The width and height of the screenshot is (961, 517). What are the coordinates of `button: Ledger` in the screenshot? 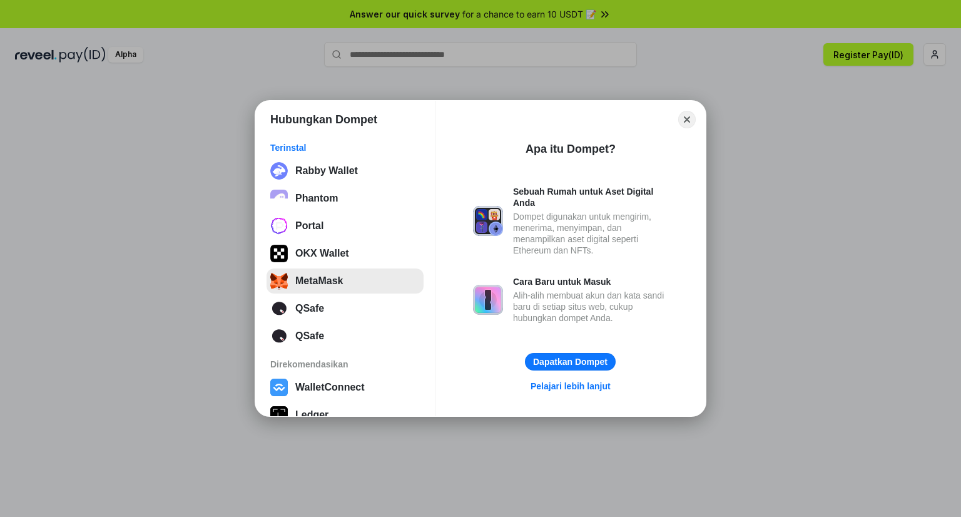 It's located at (345, 415).